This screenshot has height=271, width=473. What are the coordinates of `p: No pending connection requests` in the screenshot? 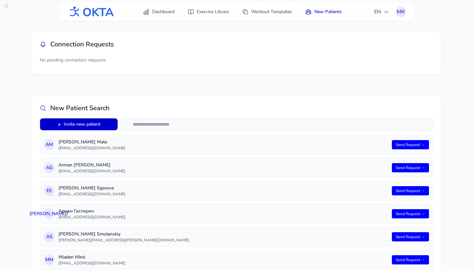 It's located at (237, 60).